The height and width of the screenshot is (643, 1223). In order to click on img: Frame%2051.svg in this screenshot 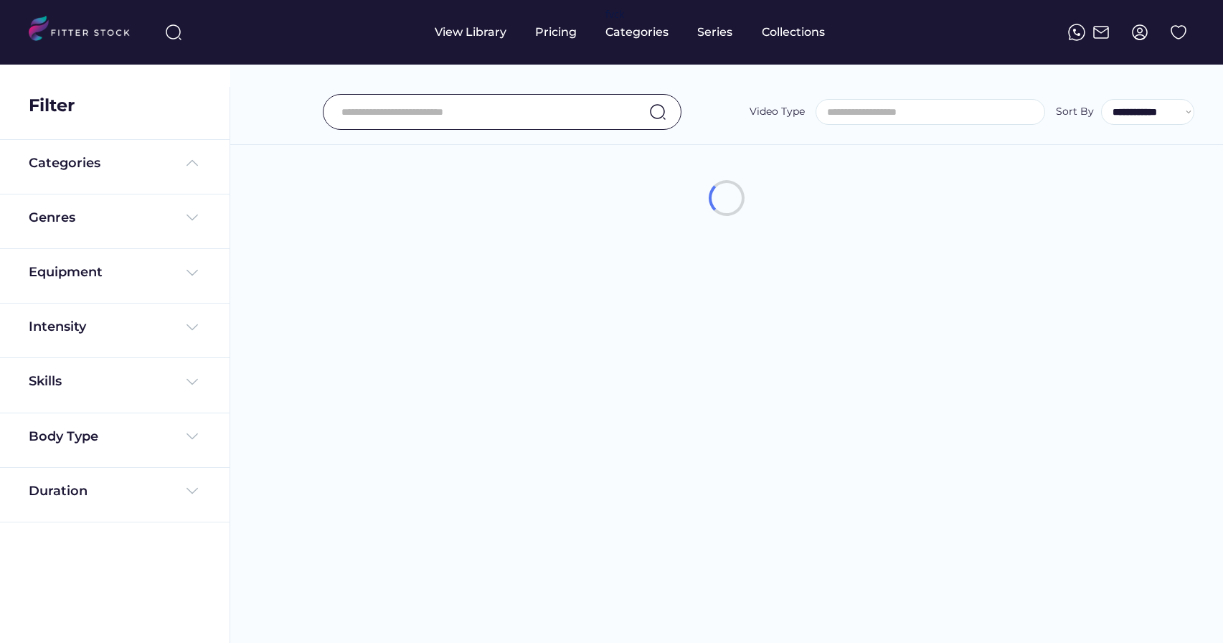, I will do `click(1101, 32)`.